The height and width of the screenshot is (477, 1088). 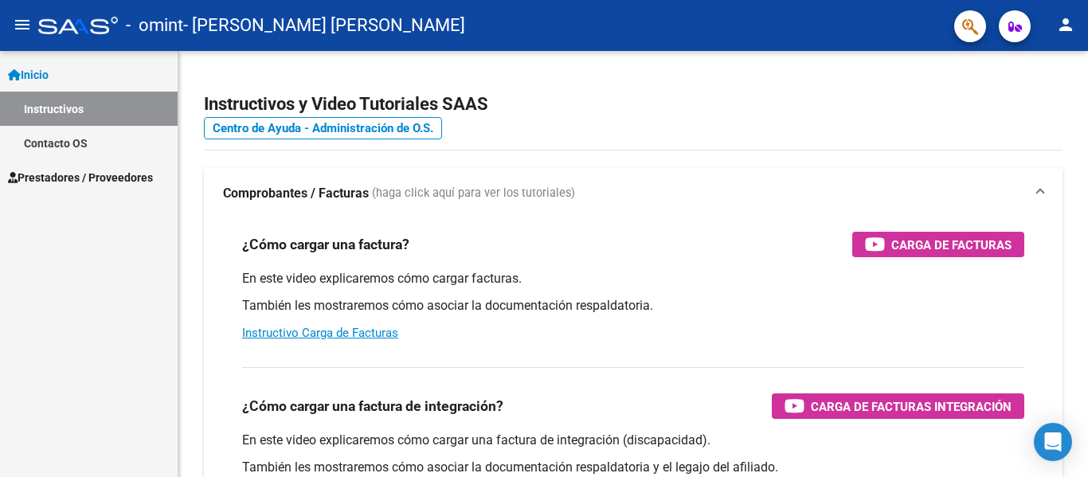 What do you see at coordinates (633, 193) in the screenshot?
I see `mat-expansion-panel-header: Comprobantes / Facturas (haga click aquí para ver los tutoriales)` at bounding box center [633, 193].